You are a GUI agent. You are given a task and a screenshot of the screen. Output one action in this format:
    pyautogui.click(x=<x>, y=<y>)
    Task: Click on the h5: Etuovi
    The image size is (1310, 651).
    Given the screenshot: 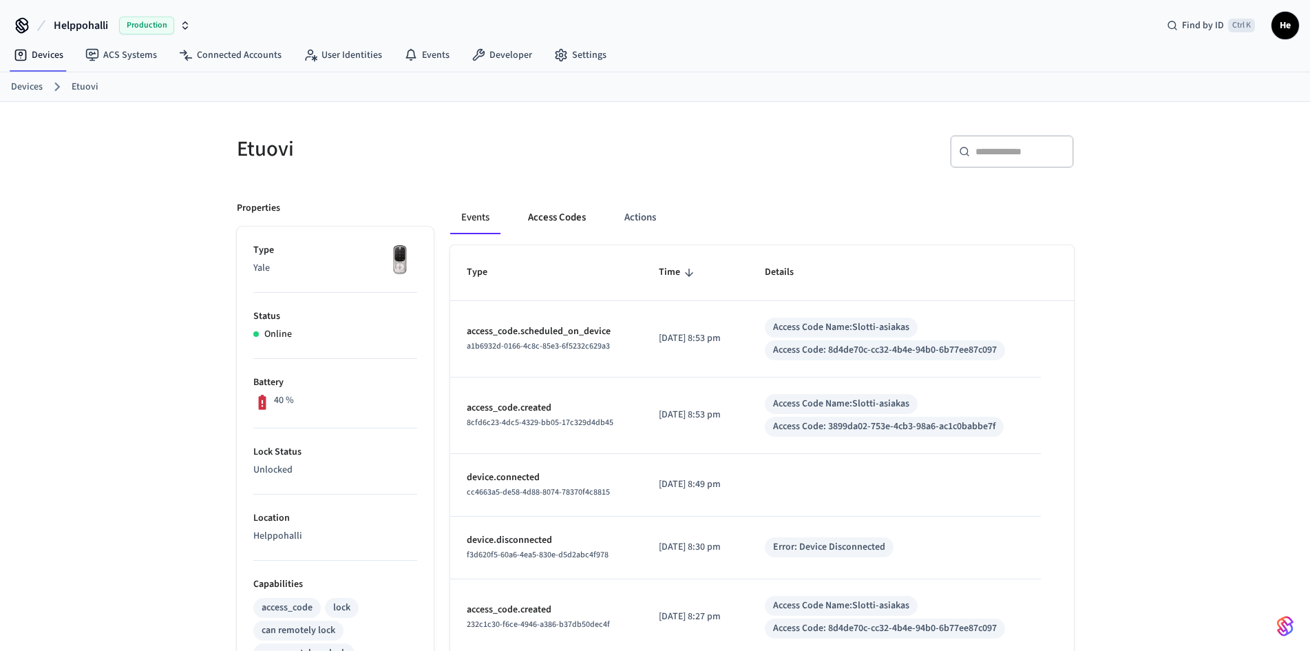 What is the action you would take?
    pyautogui.click(x=442, y=149)
    